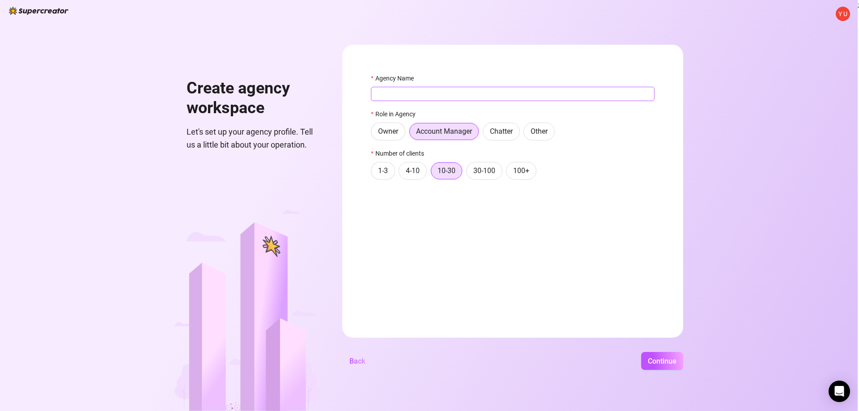 This screenshot has width=859, height=411. I want to click on span: Account Manager, so click(444, 131).